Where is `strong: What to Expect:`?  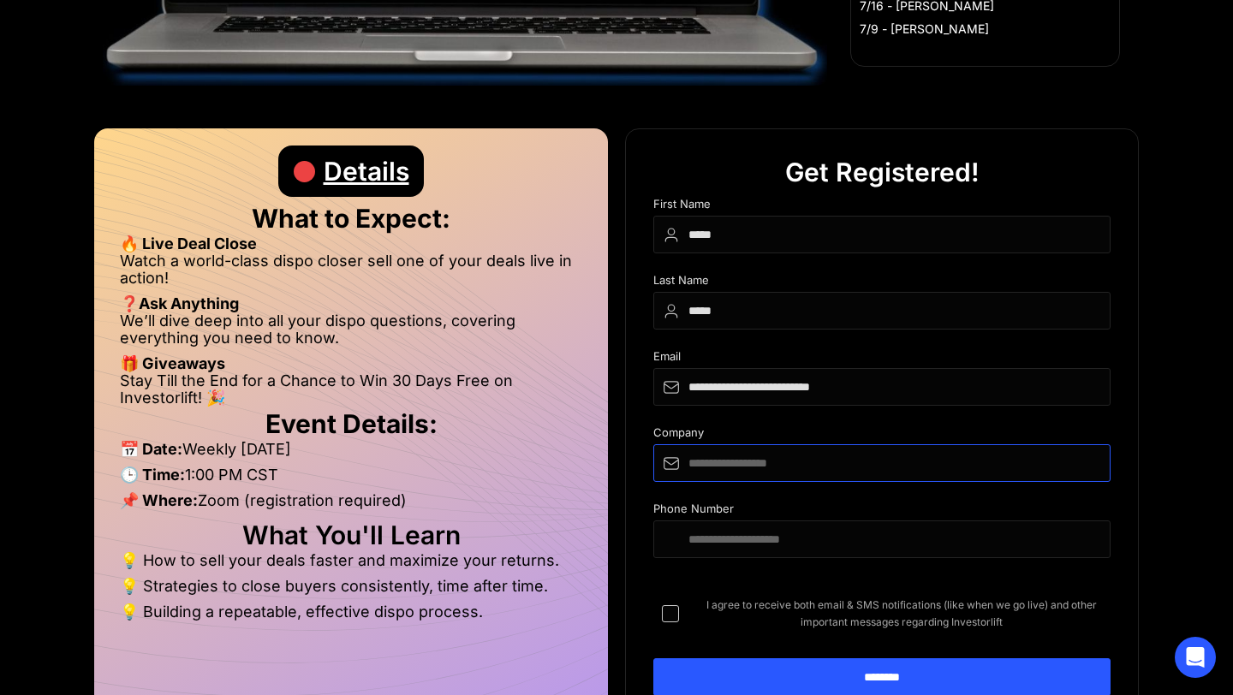
strong: What to Expect: is located at coordinates (351, 218).